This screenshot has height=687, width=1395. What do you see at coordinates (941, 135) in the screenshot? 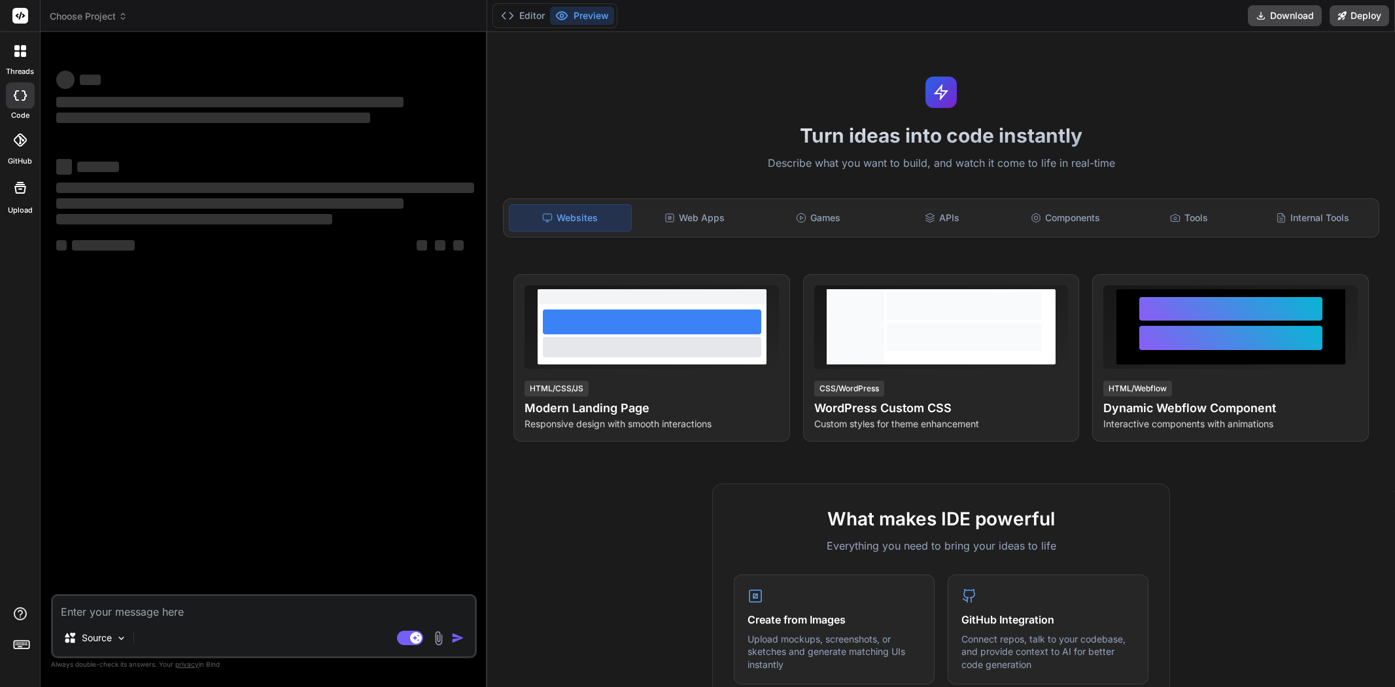
I see `h1: Turn ideas into code instantly` at bounding box center [941, 135].